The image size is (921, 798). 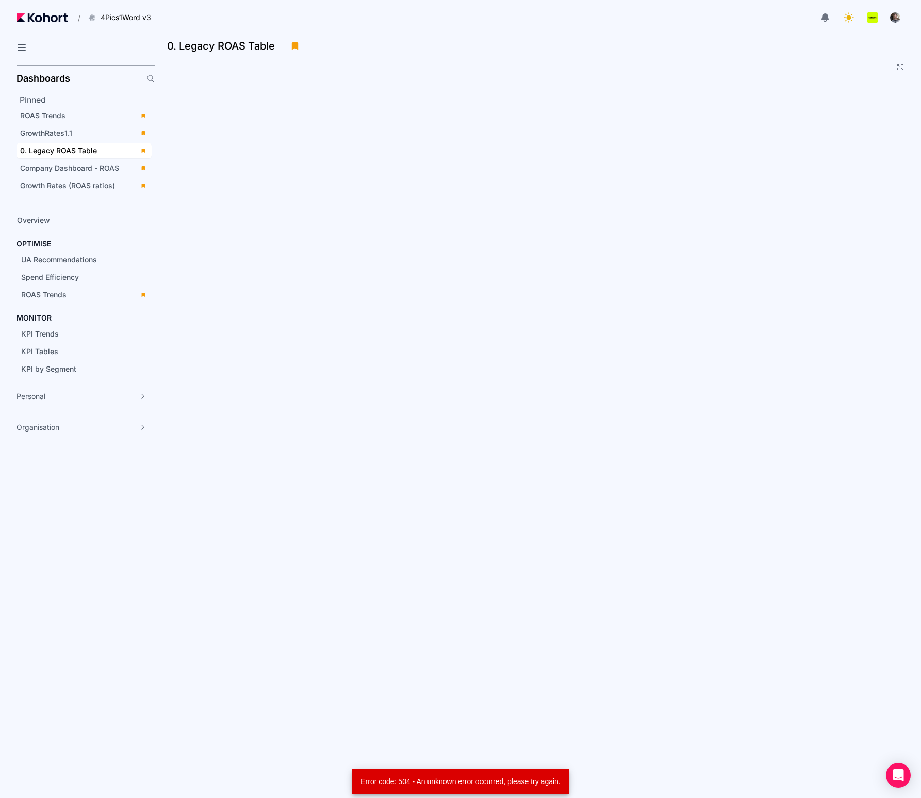 I want to click on span: KPI Tables, so click(x=40, y=351).